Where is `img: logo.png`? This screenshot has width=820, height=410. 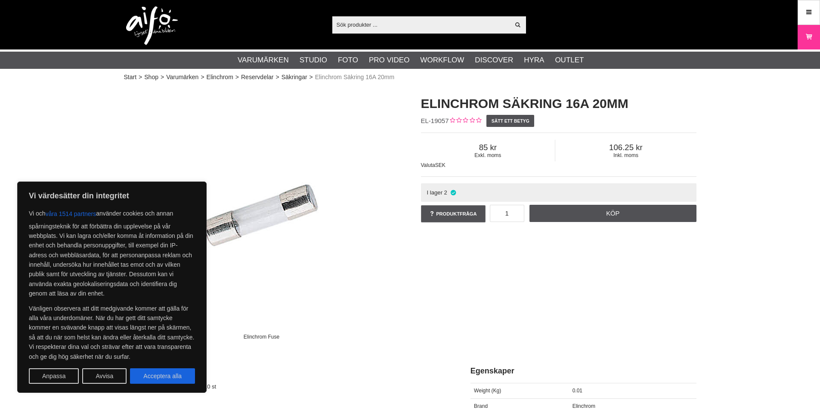
img: logo.png is located at coordinates (152, 26).